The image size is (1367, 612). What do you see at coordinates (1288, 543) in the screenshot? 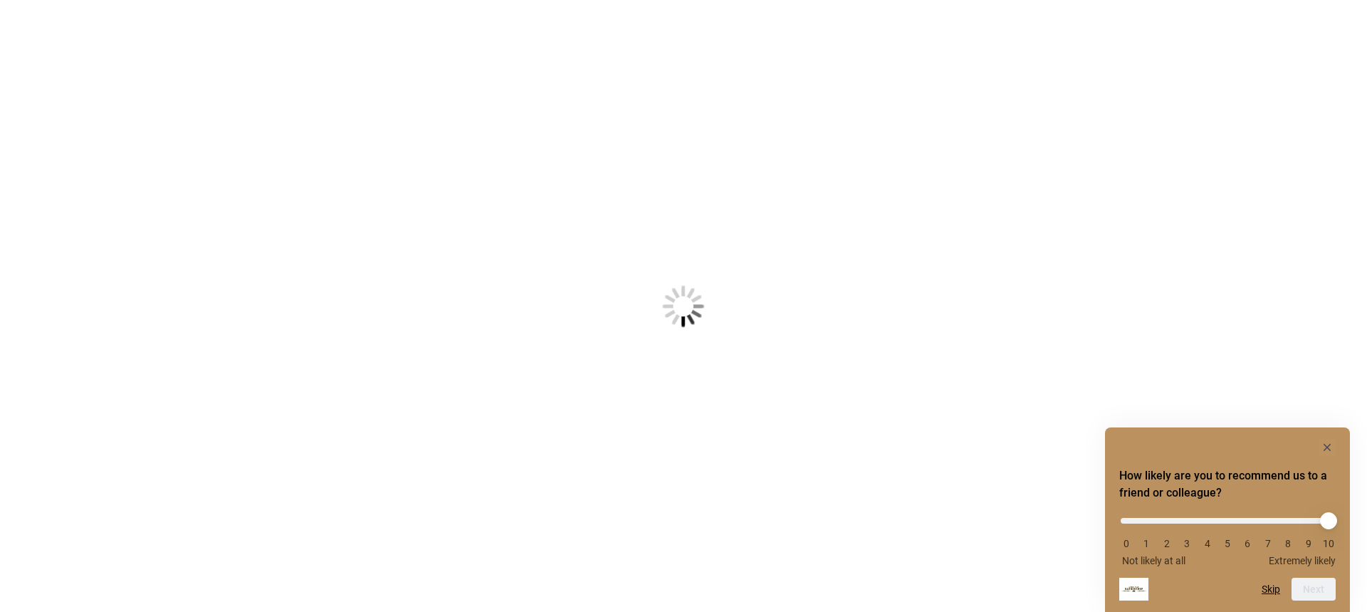
I see `li: 8` at bounding box center [1288, 543].